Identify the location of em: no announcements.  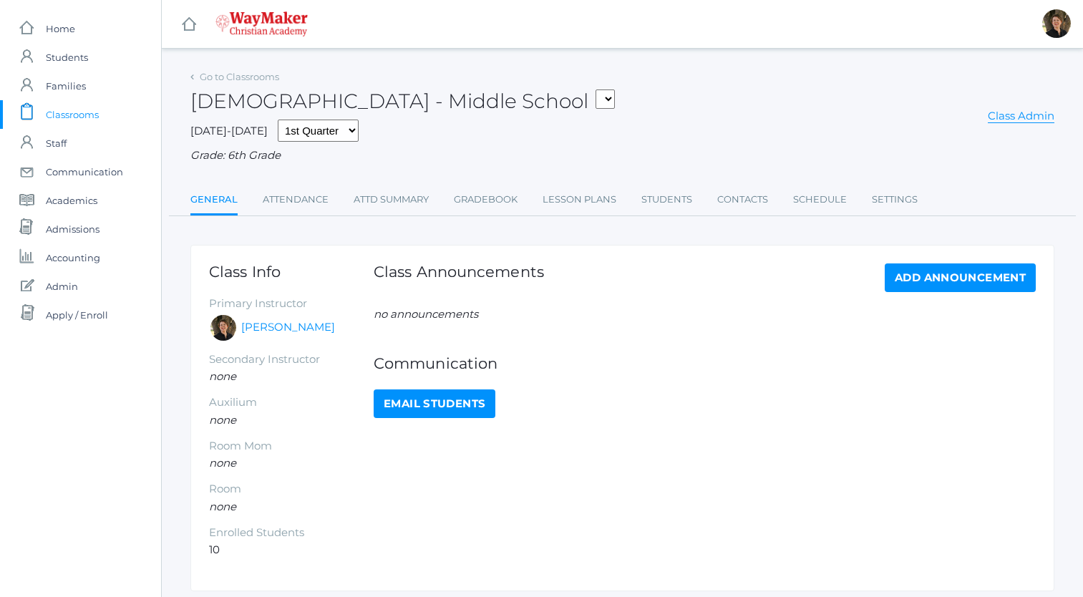
(426, 314).